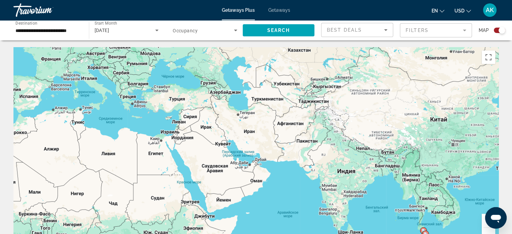  What do you see at coordinates (279, 10) in the screenshot?
I see `a: Getaways` at bounding box center [279, 10].